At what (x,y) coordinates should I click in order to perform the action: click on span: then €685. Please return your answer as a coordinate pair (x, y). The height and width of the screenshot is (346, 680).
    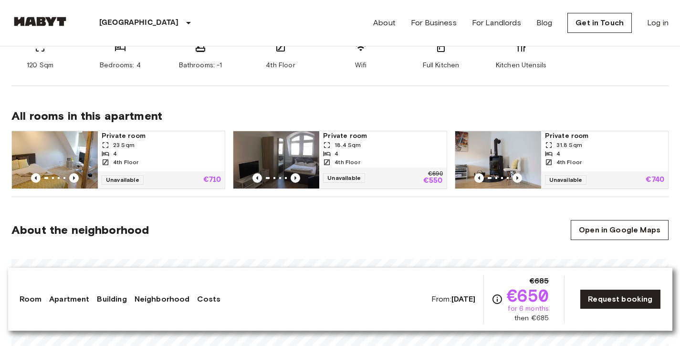
    Looking at the image, I should click on (532, 318).